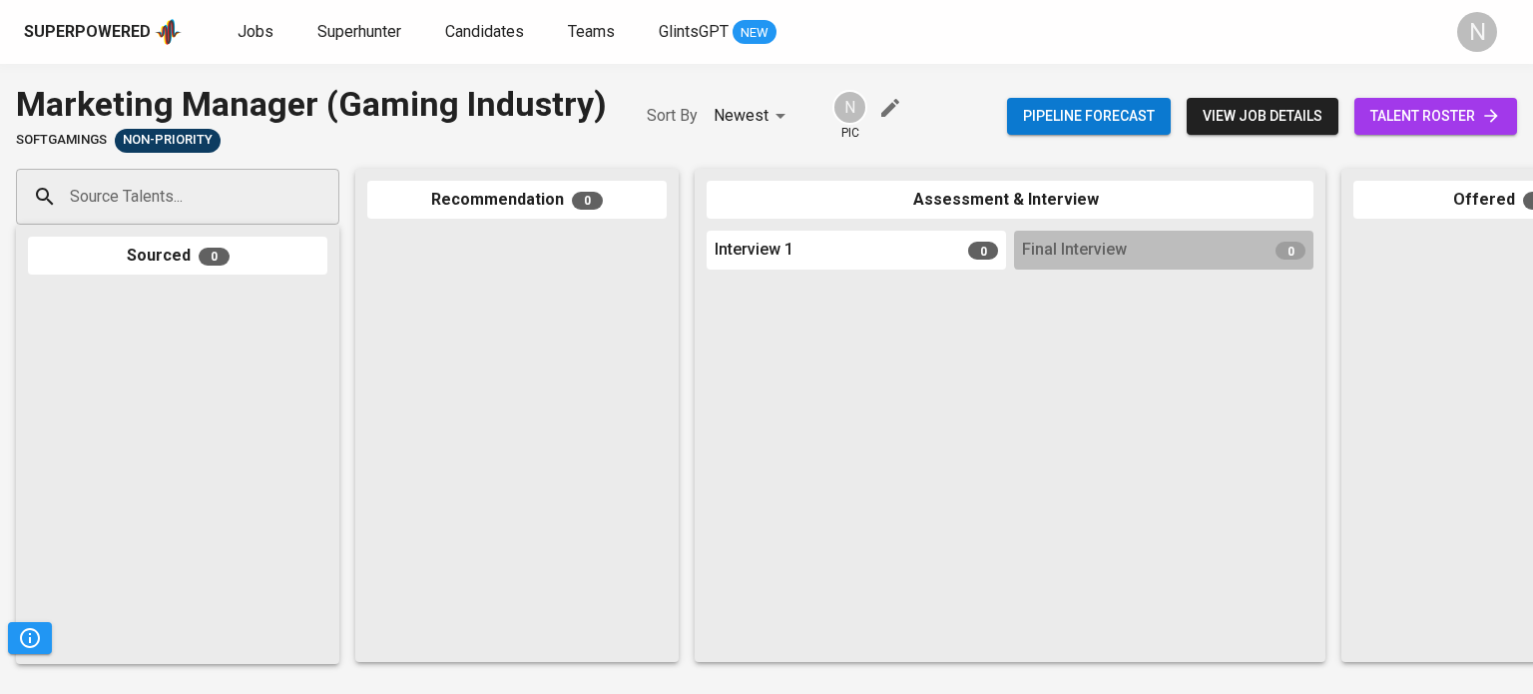  Describe the element at coordinates (87, 32) in the screenshot. I see `div: Superpowered` at that location.